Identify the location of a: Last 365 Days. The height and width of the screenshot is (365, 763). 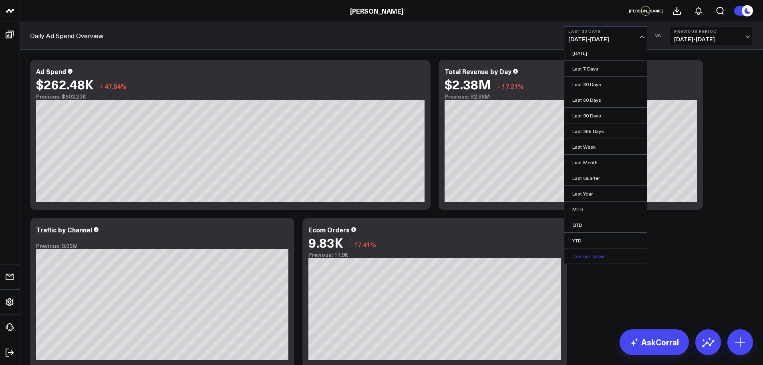
(606, 131).